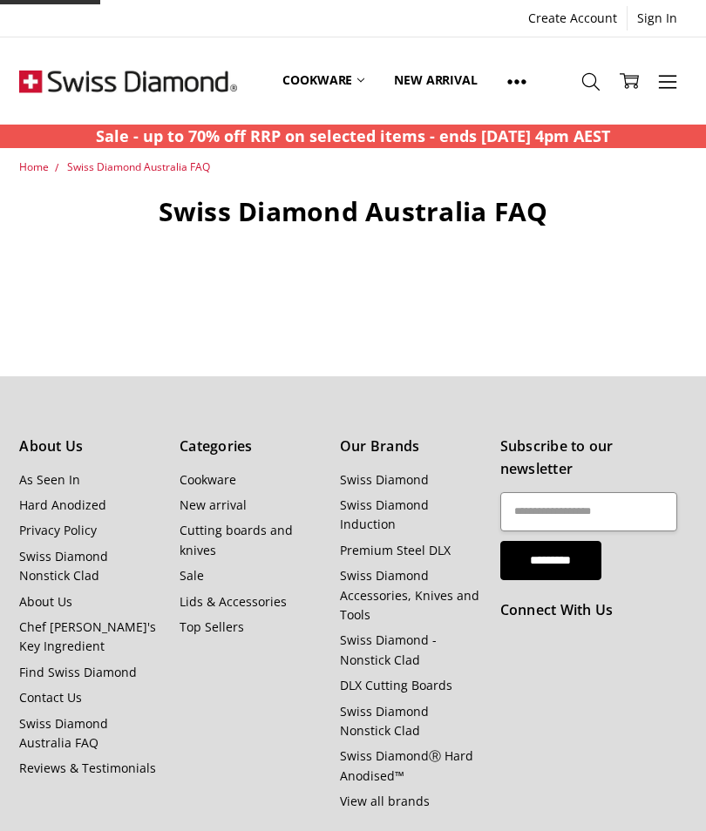 This screenshot has height=831, width=706. What do you see at coordinates (657, 18) in the screenshot?
I see `a: Sign In` at bounding box center [657, 18].